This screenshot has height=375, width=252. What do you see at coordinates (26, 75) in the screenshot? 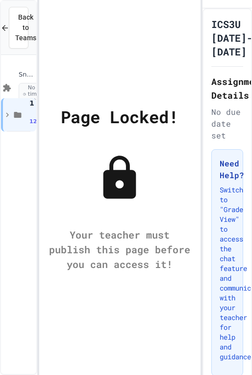
I see `span: Snap Workspace` at bounding box center [26, 75].